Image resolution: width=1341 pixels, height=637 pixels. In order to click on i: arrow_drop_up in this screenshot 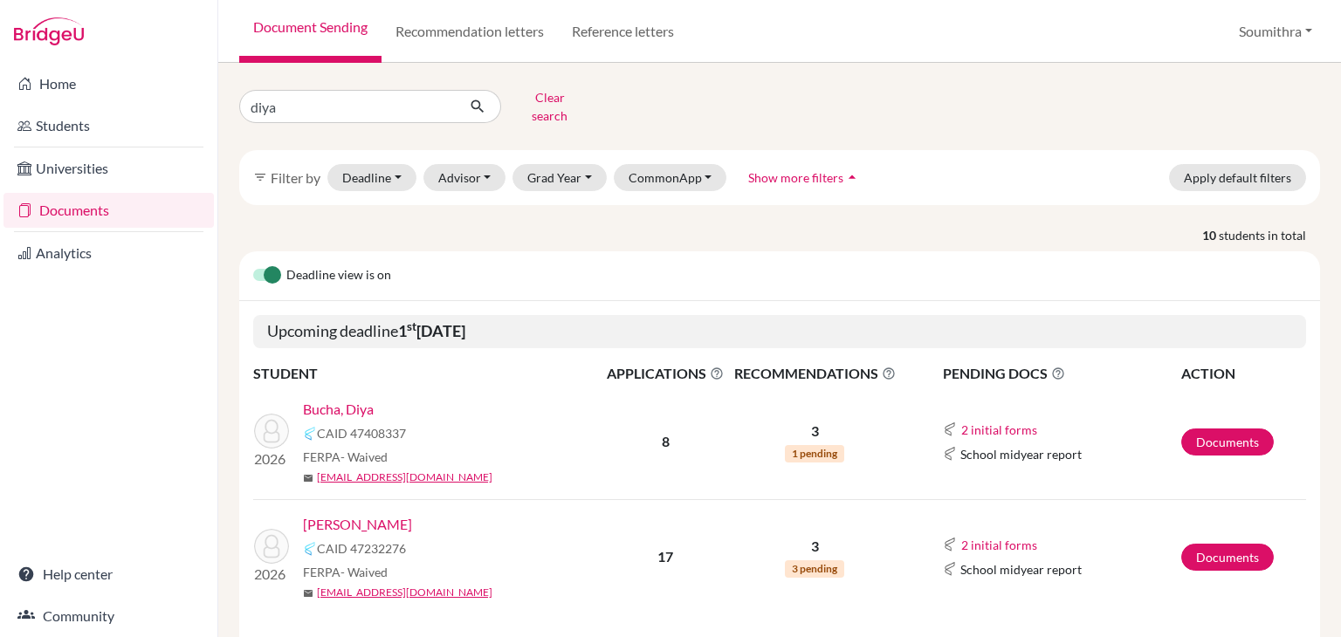, I will do `click(852, 177)`.